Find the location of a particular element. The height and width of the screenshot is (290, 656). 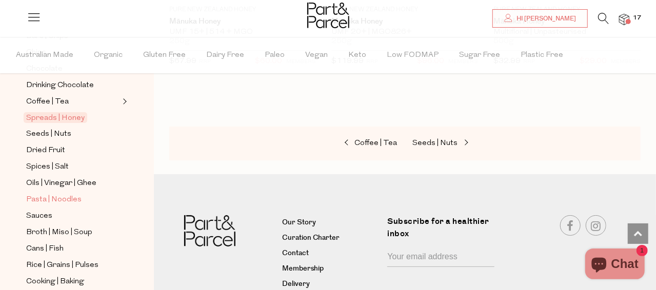

a: Spreads | Honey is located at coordinates (73, 118).